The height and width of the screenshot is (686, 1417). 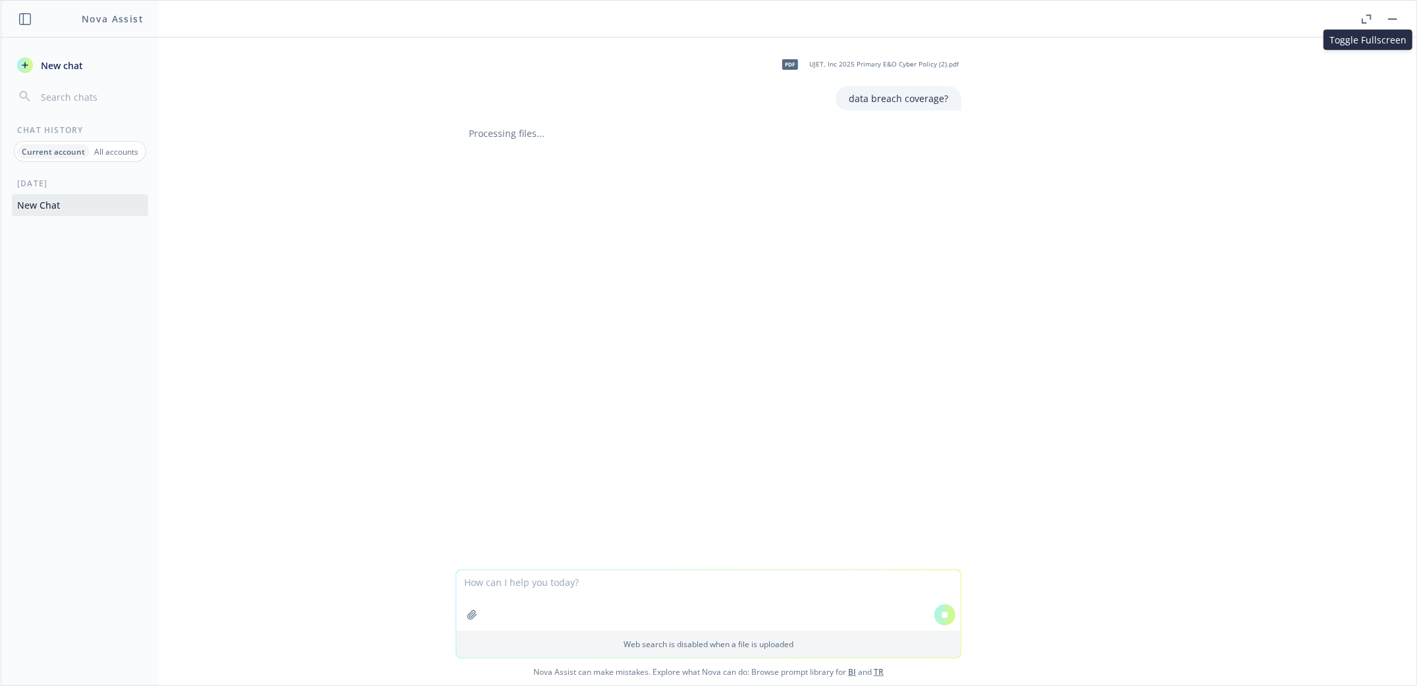 I want to click on div: Processing files..., so click(x=708, y=133).